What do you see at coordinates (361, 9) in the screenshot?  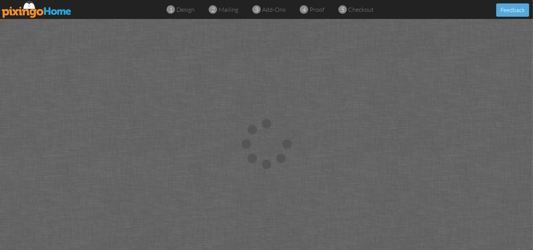 I see `span: checkout` at bounding box center [361, 9].